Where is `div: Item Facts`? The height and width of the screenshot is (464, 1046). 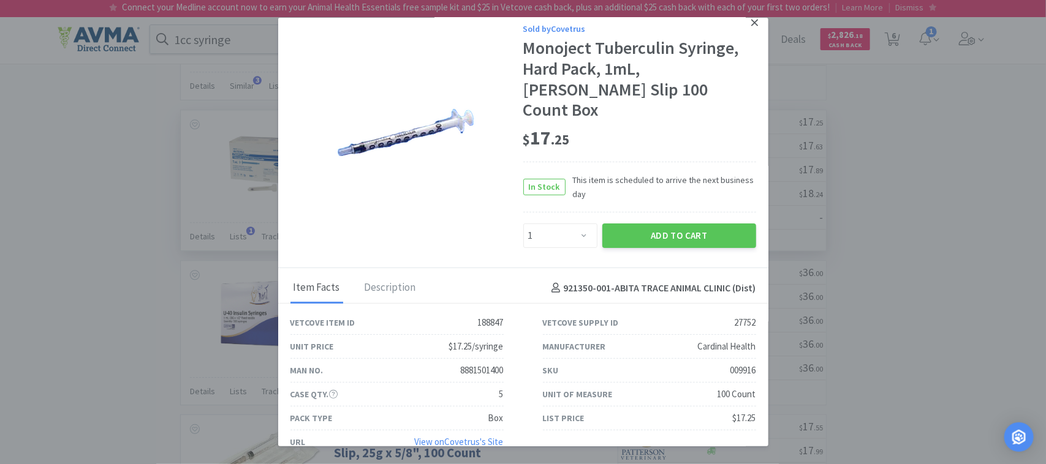 div: Item Facts is located at coordinates (317, 288).